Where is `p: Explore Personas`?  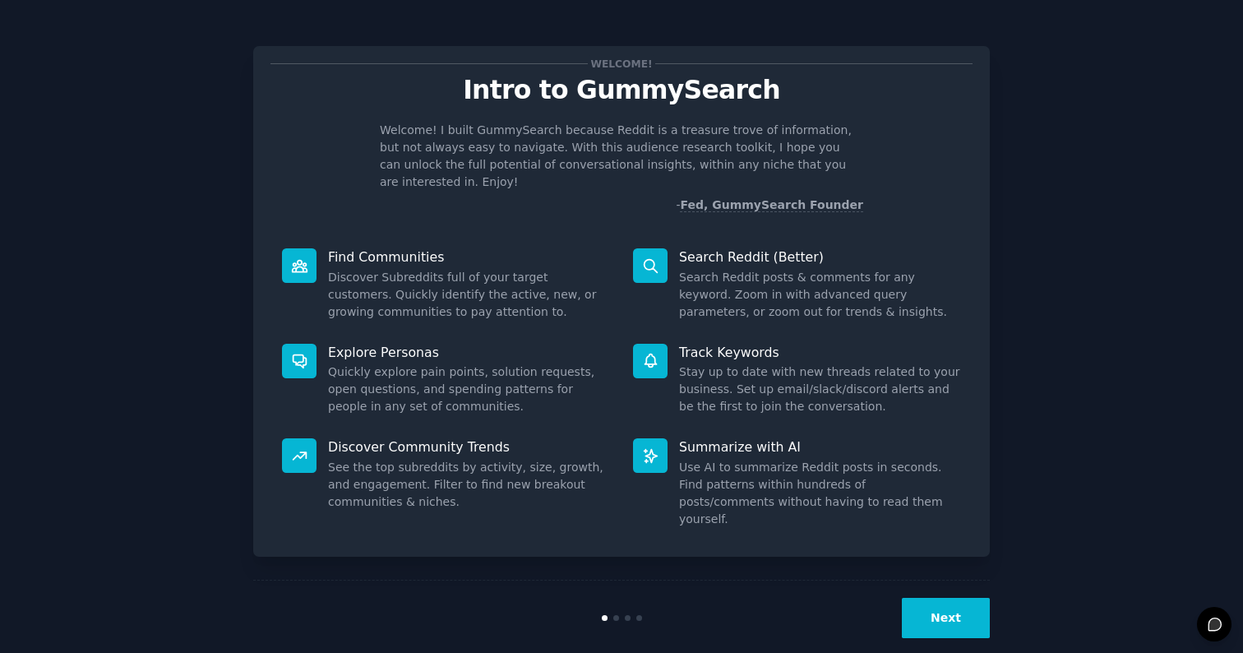 p: Explore Personas is located at coordinates (469, 352).